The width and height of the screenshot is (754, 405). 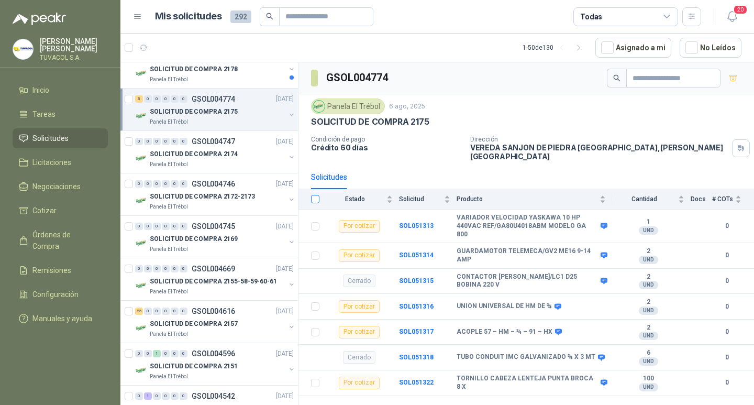 What do you see at coordinates (711, 48) in the screenshot?
I see `button: No Leídos` at bounding box center [711, 48].